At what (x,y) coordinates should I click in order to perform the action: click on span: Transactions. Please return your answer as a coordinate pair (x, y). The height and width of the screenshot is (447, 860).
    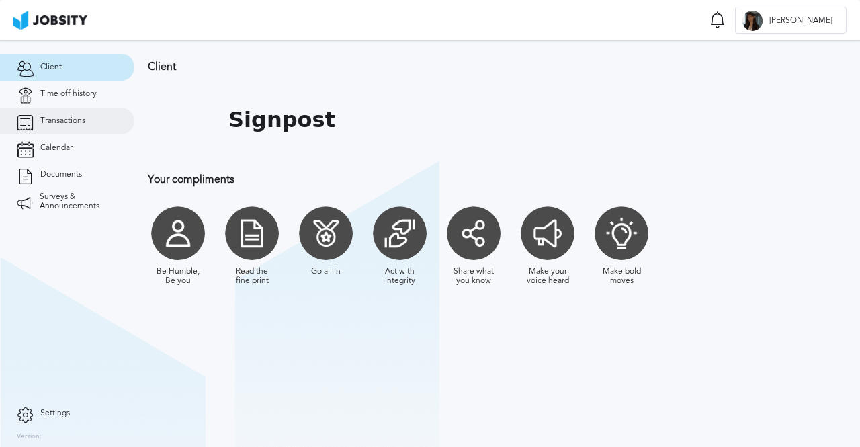
    Looking at the image, I should click on (63, 121).